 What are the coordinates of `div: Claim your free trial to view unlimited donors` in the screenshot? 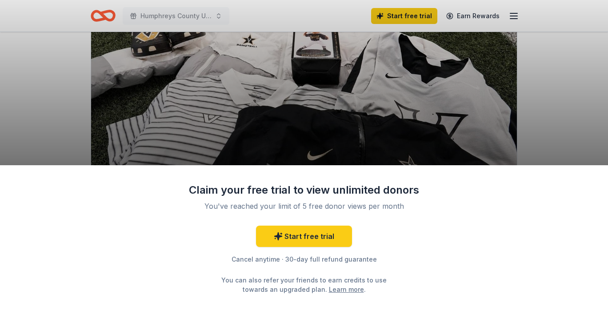 It's located at (304, 190).